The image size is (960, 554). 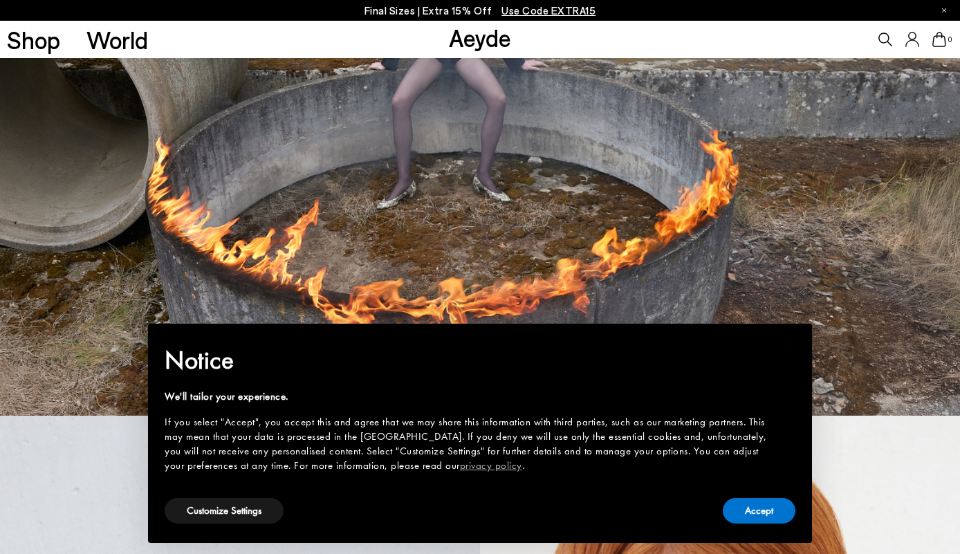 What do you see at coordinates (224, 510) in the screenshot?
I see `button: Customize Settings` at bounding box center [224, 510].